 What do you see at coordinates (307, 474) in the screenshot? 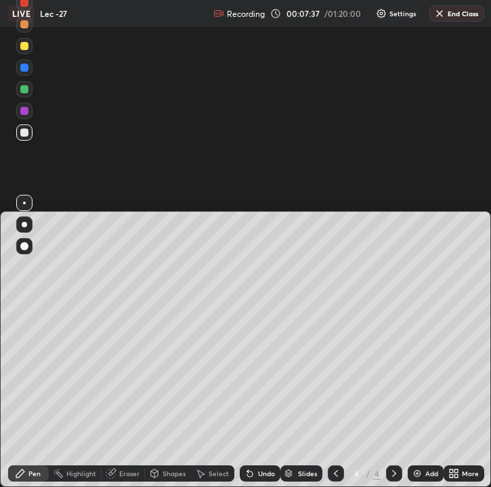
I see `div: Slides` at bounding box center [307, 474].